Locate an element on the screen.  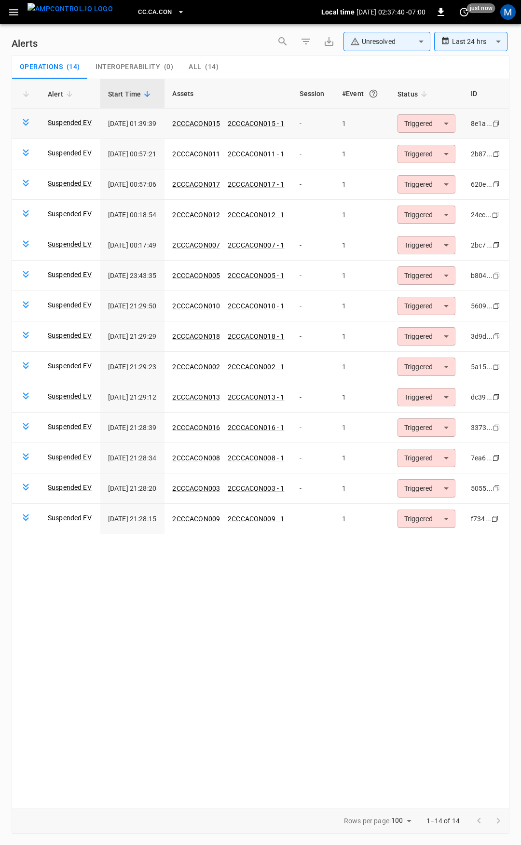
a: 2CCCACON011 - 1 is located at coordinates (256, 154).